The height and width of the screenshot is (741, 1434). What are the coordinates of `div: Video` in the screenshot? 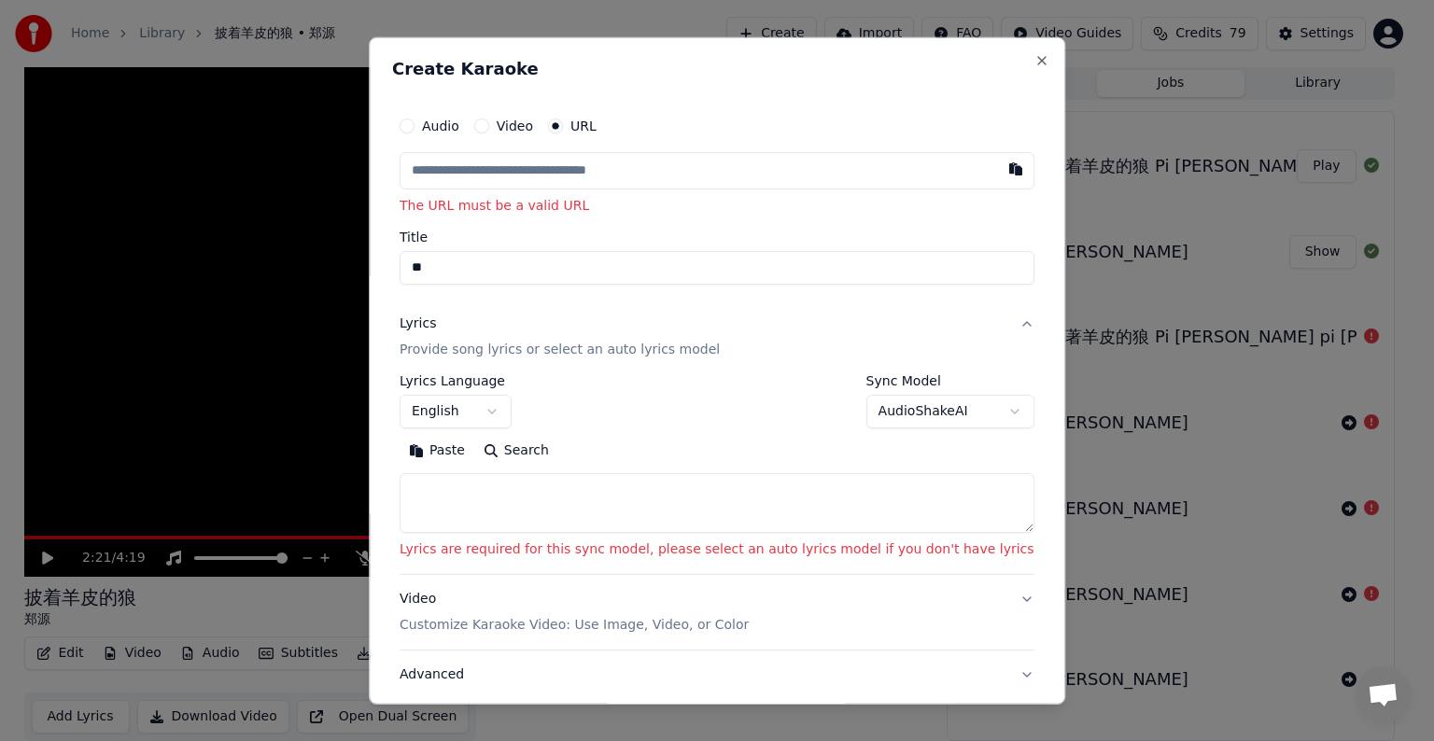 It's located at (574, 612).